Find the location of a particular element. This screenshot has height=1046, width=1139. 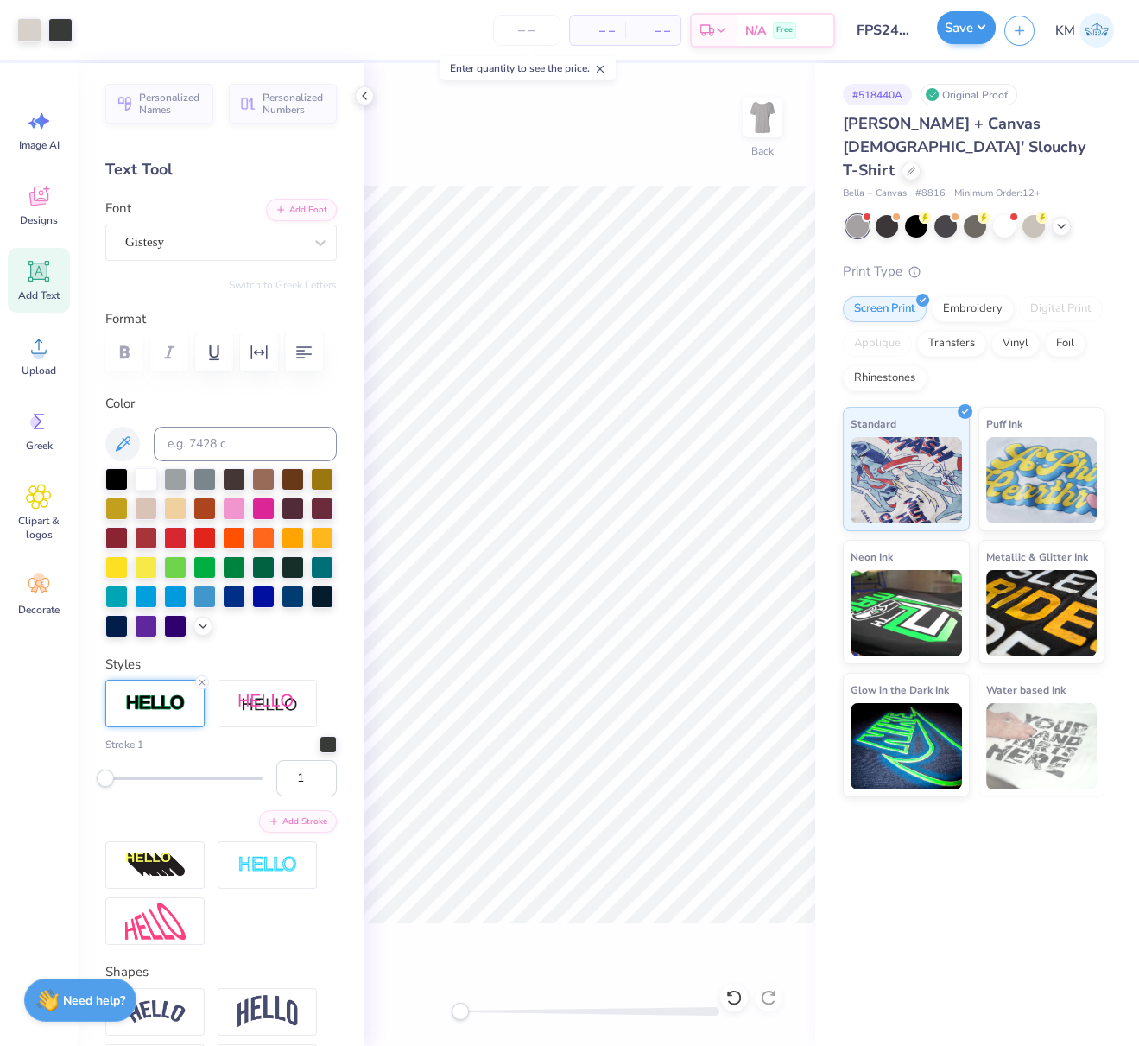

span: Decorate is located at coordinates (39, 610).